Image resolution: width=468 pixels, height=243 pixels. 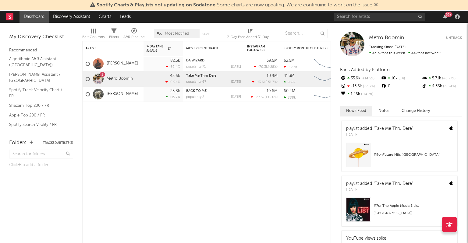 What do you see at coordinates (125, 17) in the screenshot?
I see `a: Leads` at bounding box center [125, 17].